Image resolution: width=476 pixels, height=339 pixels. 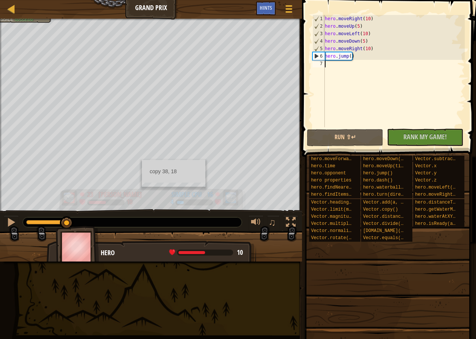 What do you see at coordinates (385, 203) in the screenshot?
I see `span: Vector.add(a, b)` at bounding box center [385, 203].